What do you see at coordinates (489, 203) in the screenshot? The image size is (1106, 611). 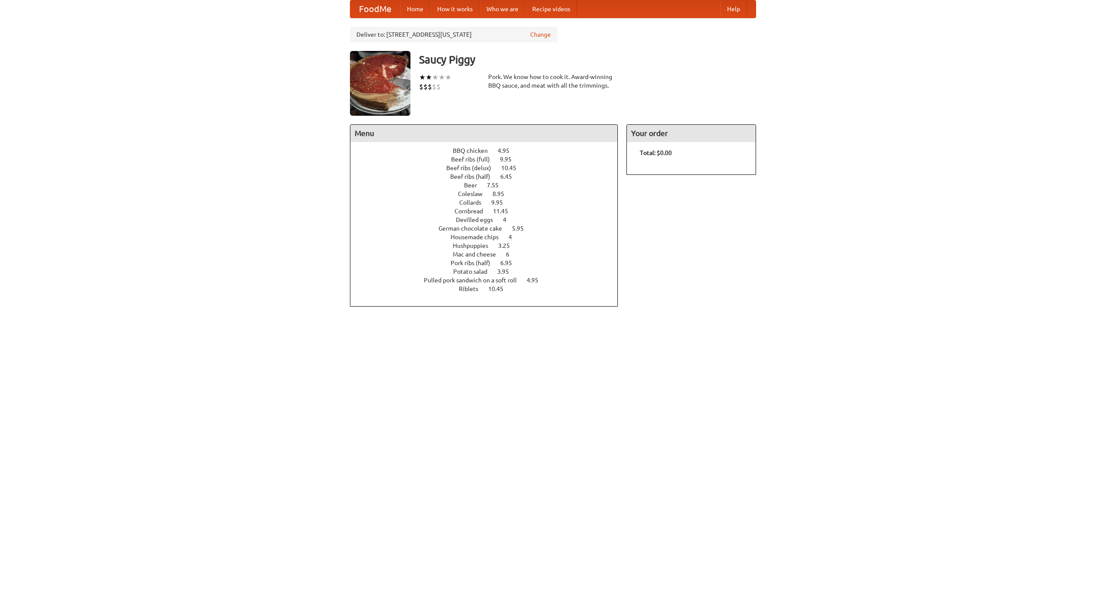 I see `a: Collards 9.95` at bounding box center [489, 203].